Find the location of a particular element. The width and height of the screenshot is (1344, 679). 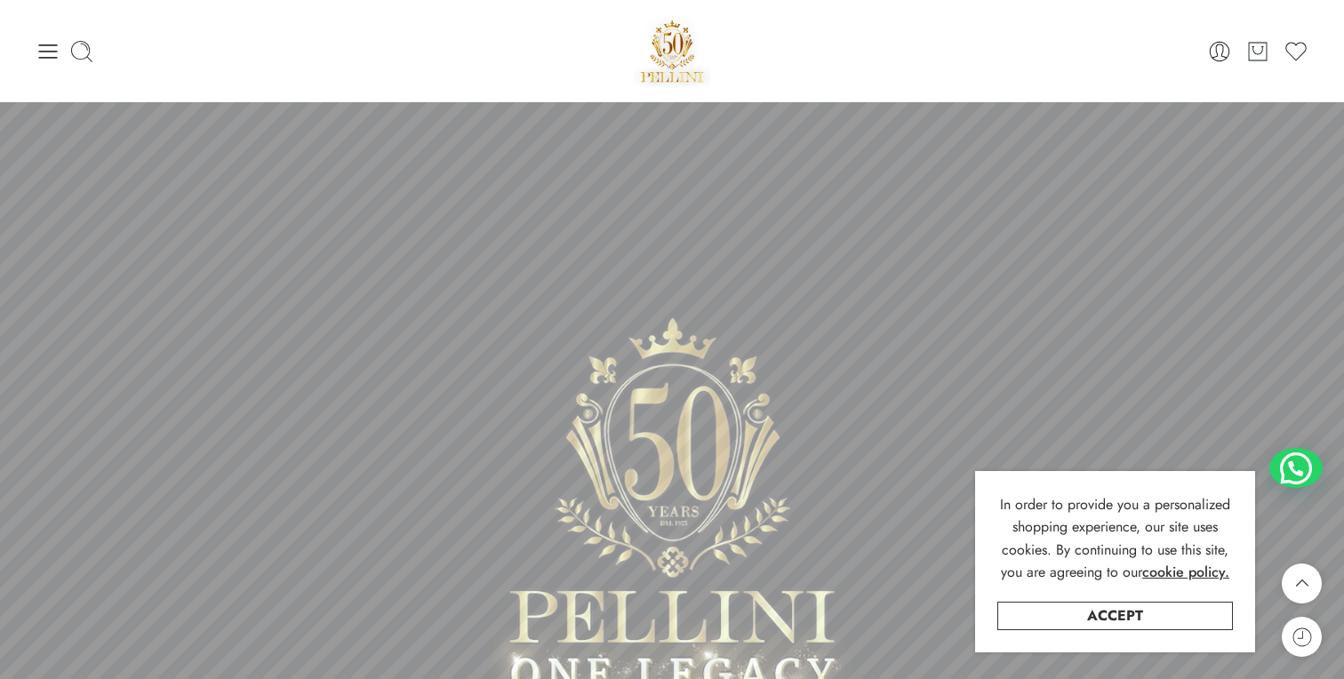

span: In order to provide you a personalized shopping experience, our site uses cookies. By continuing ... is located at coordinates (1114, 539).